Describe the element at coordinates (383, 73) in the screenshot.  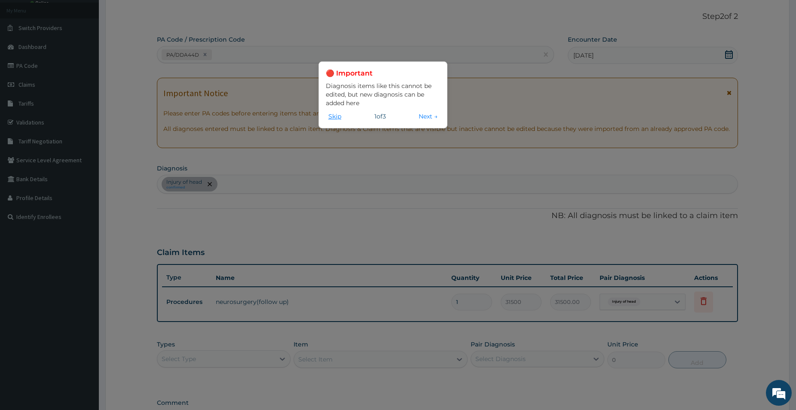
I see `h3: 🔴 Important` at that location.